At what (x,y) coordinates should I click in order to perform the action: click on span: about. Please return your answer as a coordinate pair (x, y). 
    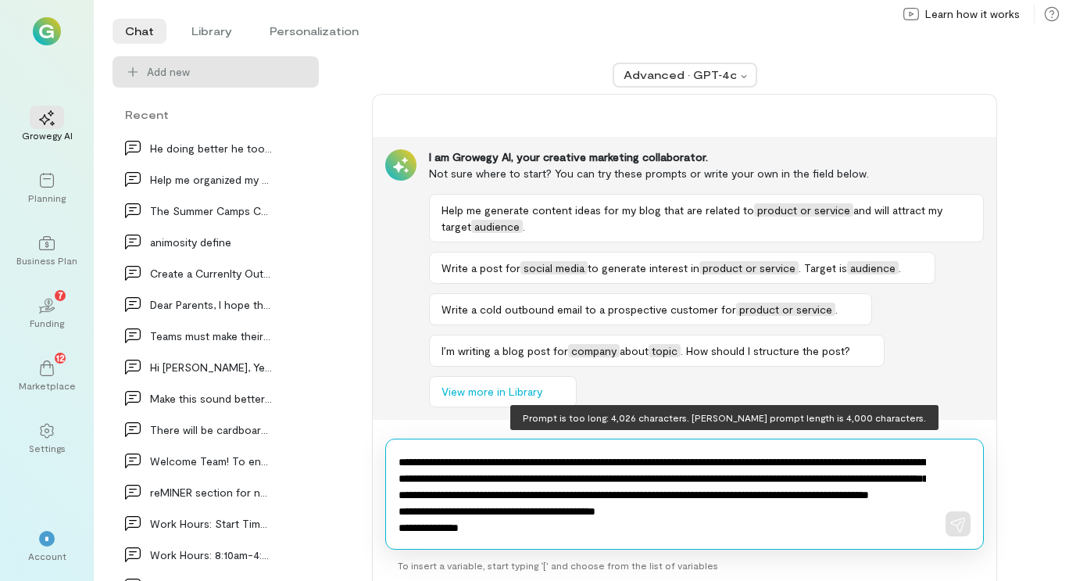
    Looking at the image, I should click on (634, 350).